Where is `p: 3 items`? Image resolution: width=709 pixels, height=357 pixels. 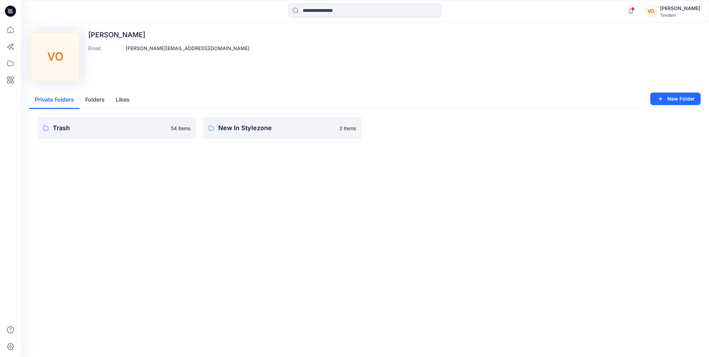
p: 3 items is located at coordinates (348, 128).